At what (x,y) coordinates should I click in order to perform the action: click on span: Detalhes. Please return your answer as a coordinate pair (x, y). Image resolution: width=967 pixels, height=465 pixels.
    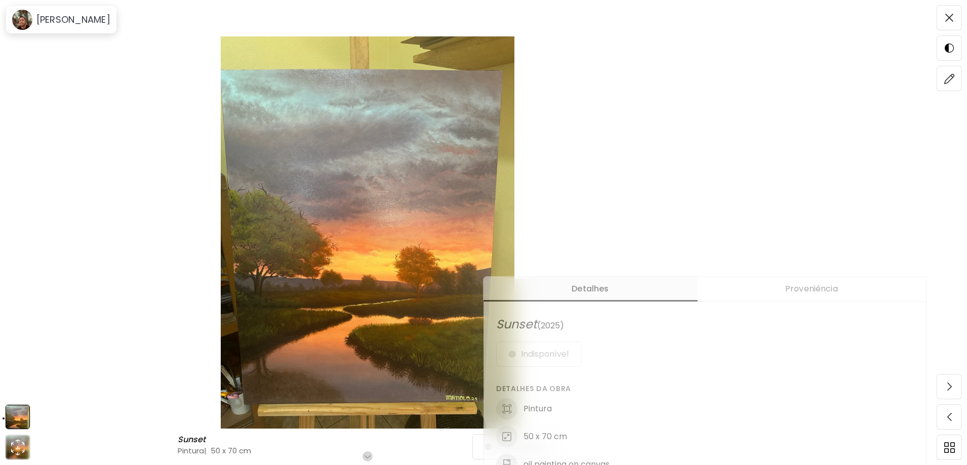
    Looking at the image, I should click on (590, 289).